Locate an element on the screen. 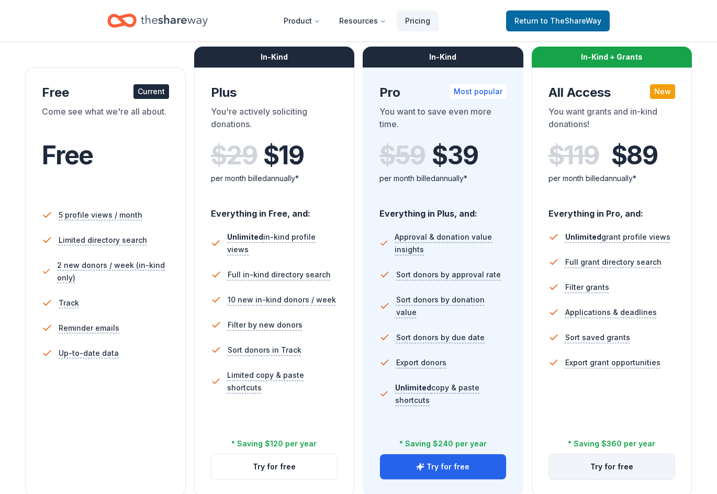 The image size is (717, 494). a: Home is located at coordinates (157, 20).